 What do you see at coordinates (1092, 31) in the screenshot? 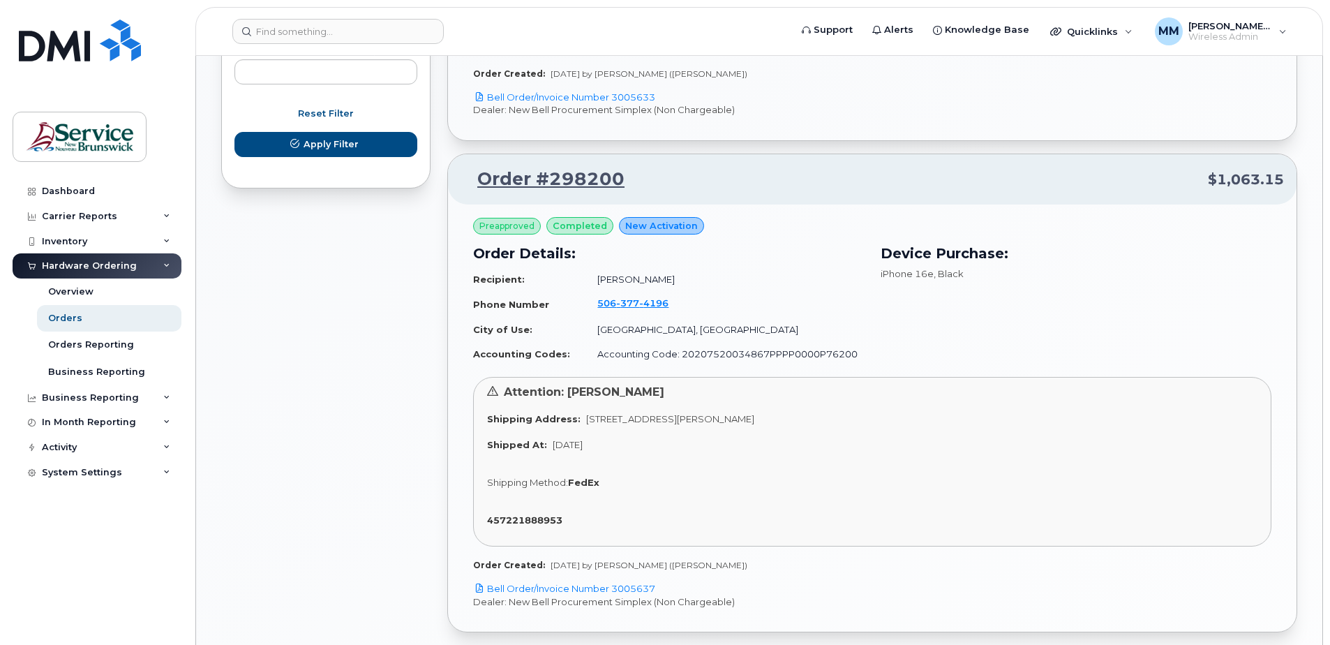
I see `span: Quicklinks` at bounding box center [1092, 31].